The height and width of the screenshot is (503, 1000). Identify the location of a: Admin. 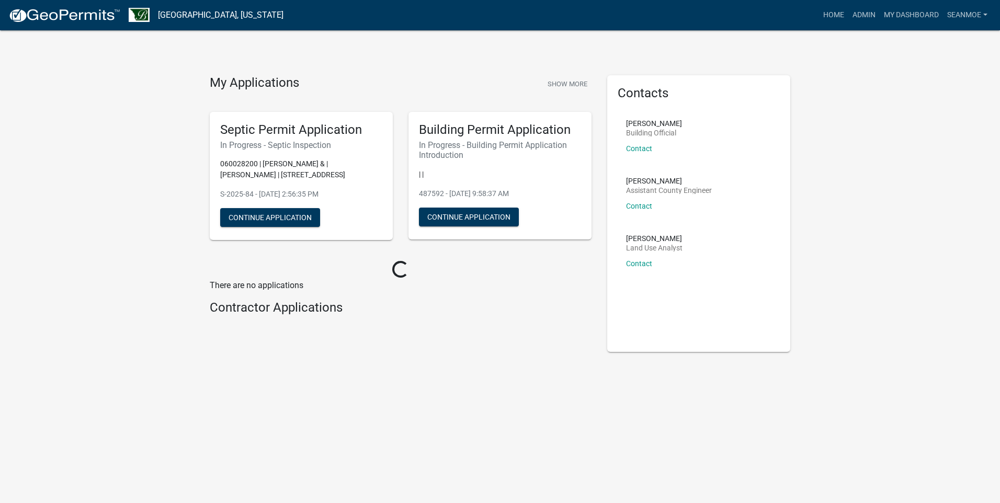
(864, 15).